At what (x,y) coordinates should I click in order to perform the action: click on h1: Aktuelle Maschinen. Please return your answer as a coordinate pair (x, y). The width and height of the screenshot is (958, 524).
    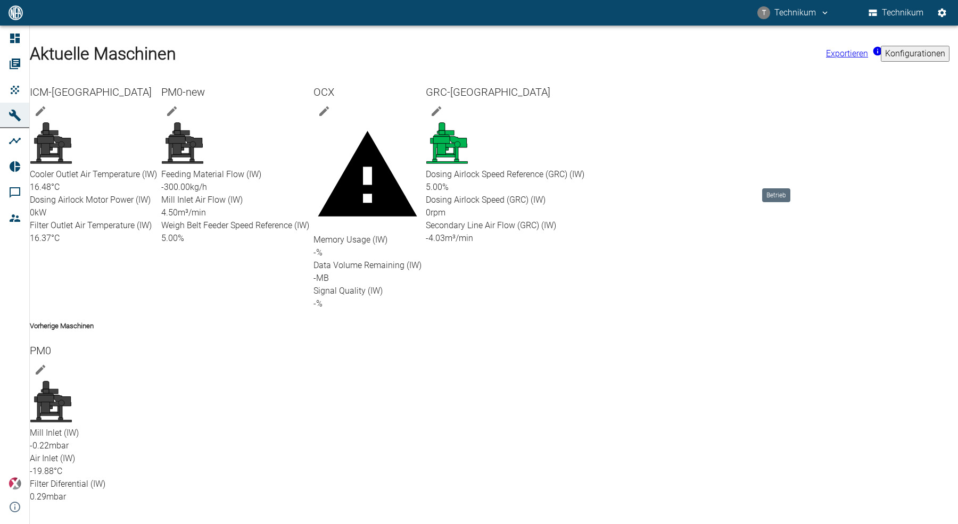
    Looking at the image, I should click on (494, 54).